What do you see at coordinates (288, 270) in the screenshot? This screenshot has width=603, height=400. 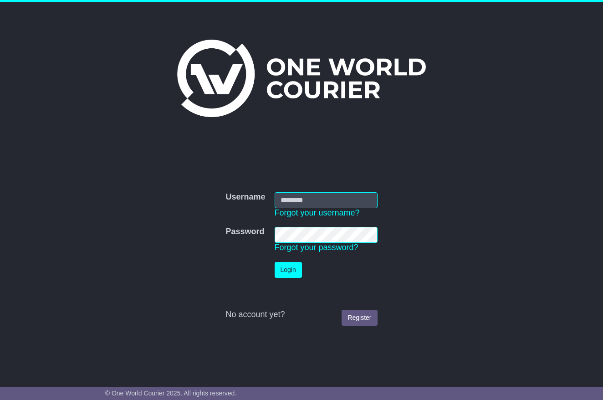 I see `button: Login` at bounding box center [288, 270].